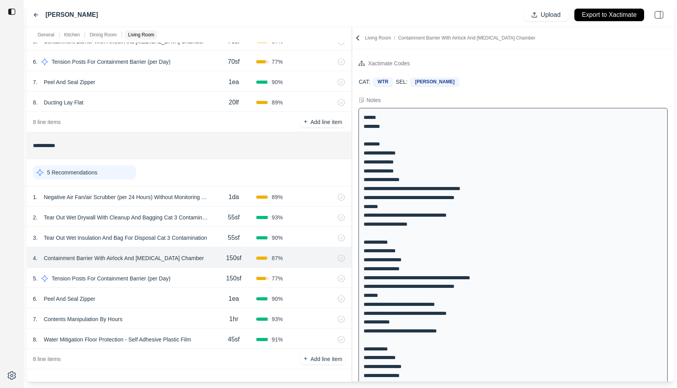 The height and width of the screenshot is (388, 677). What do you see at coordinates (35, 218) in the screenshot?
I see `p: 2 .` at bounding box center [35, 218].